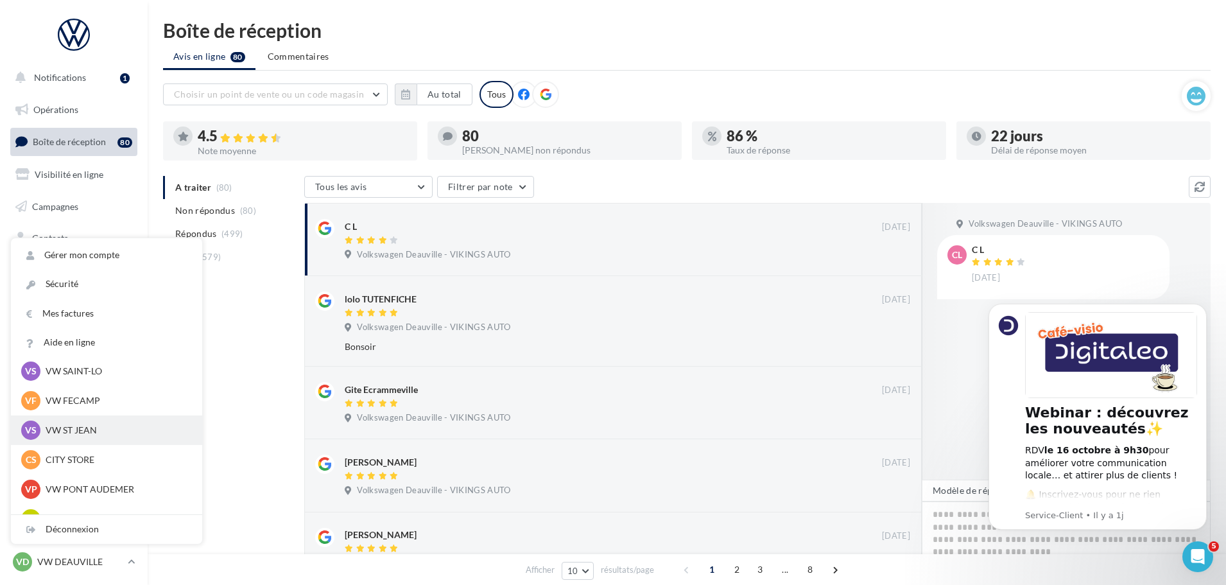 This screenshot has width=1226, height=585. Describe the element at coordinates (737, 569) in the screenshot. I see `span: 2` at that location.